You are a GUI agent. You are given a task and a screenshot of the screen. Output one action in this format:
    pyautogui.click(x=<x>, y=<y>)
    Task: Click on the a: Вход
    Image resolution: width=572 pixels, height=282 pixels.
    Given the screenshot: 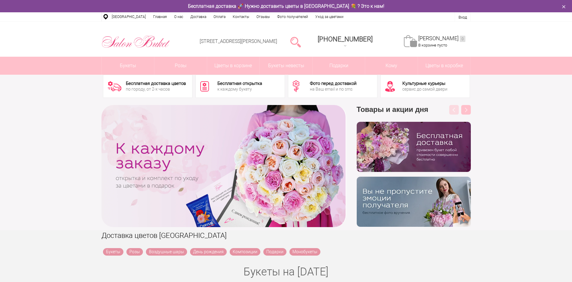 What is the action you would take?
    pyautogui.click(x=463, y=17)
    